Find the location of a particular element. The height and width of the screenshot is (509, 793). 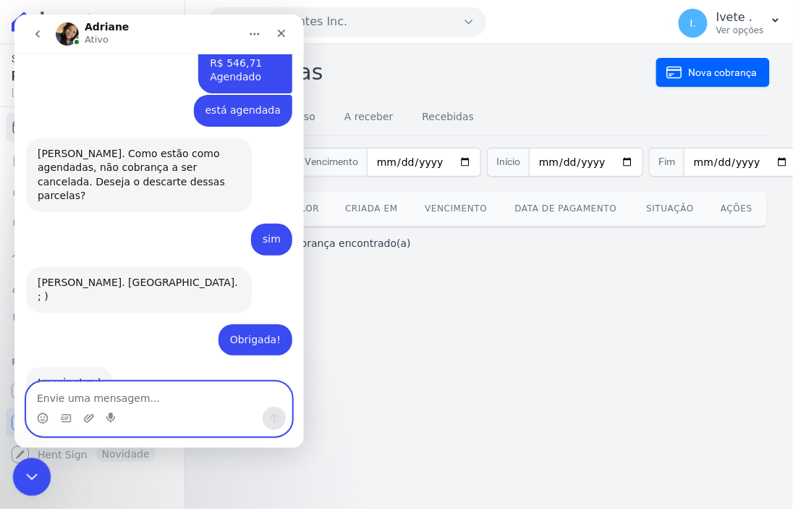

img: Profile image for Adriane is located at coordinates (53, 20).